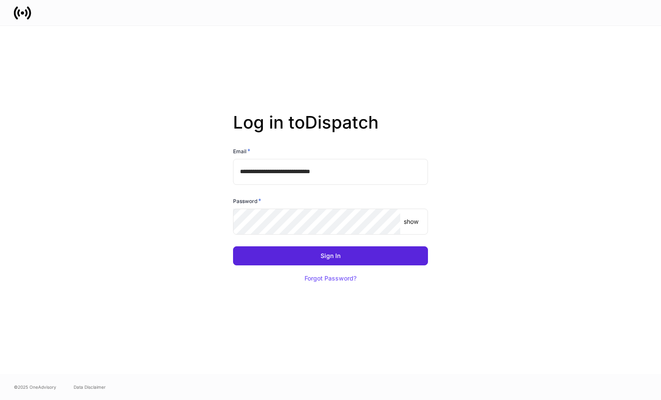  Describe the element at coordinates (331, 130) in the screenshot. I see `h2: Log in to Dispatch` at that location.